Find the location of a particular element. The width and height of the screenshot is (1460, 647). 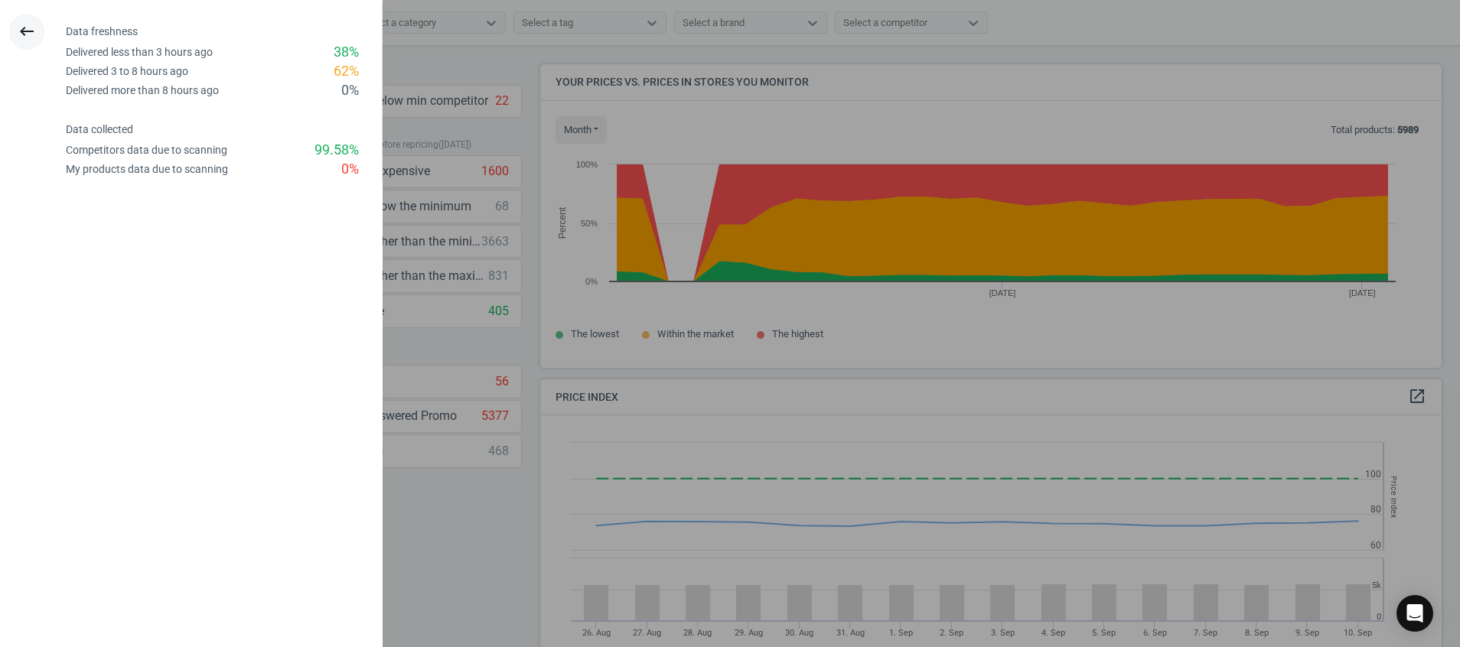

h4: Data freshness is located at coordinates (223, 31).